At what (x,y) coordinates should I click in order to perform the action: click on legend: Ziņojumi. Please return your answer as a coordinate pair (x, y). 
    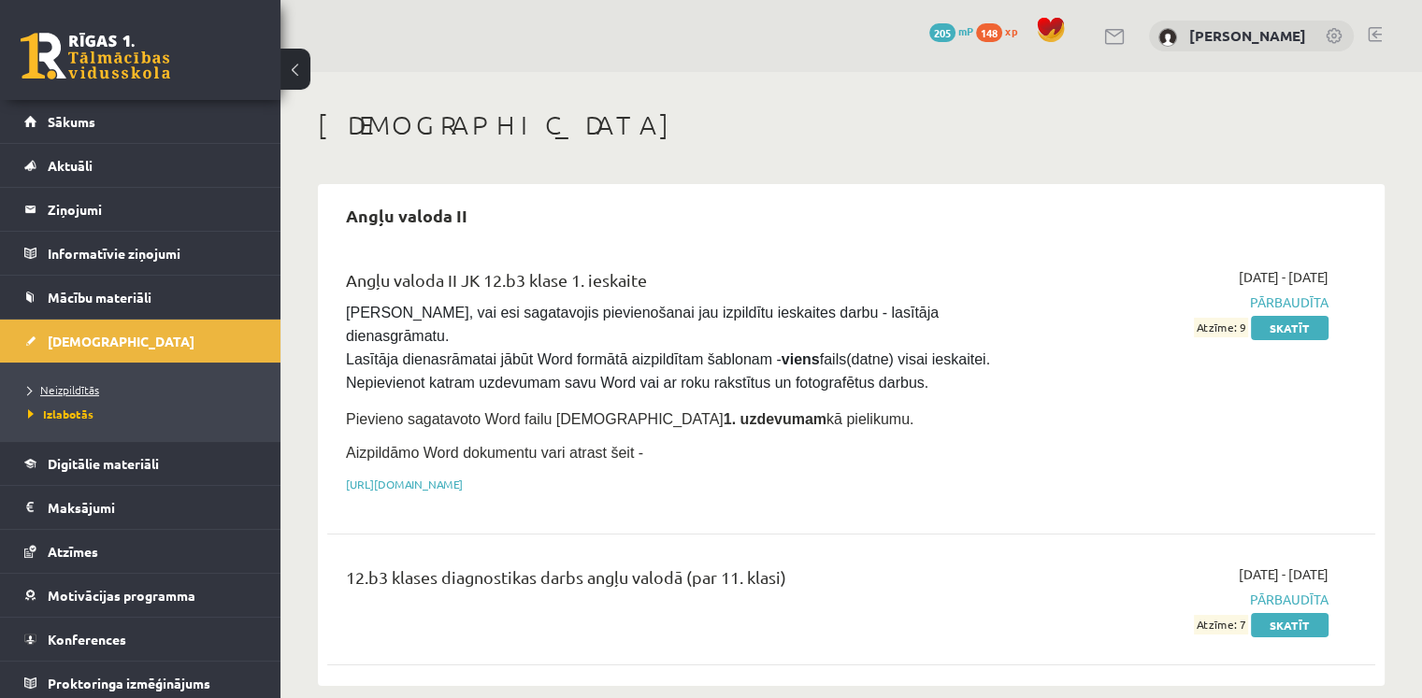
    Looking at the image, I should click on (152, 209).